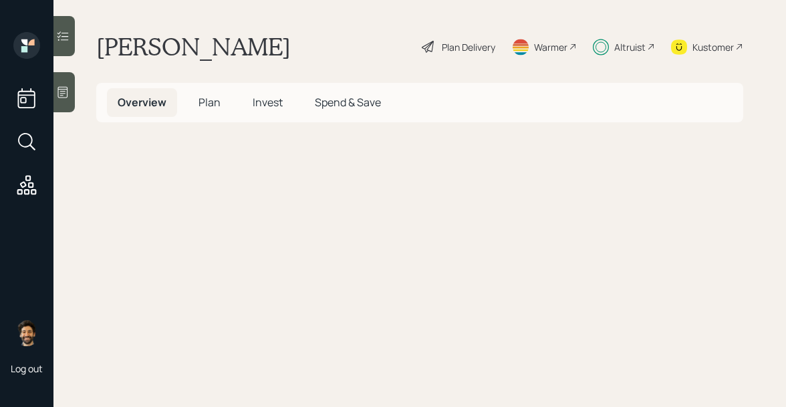 The image size is (786, 407). What do you see at coordinates (209, 102) in the screenshot?
I see `span: Plan` at bounding box center [209, 102].